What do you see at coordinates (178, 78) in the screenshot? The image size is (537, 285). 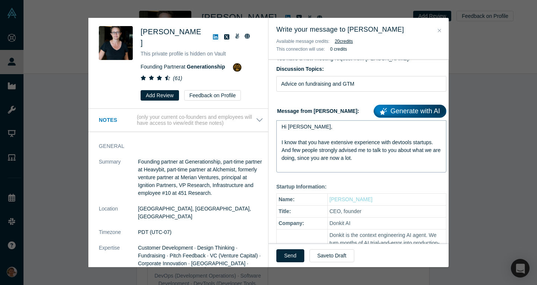 I see `i: ( 61 )` at bounding box center [178, 78].